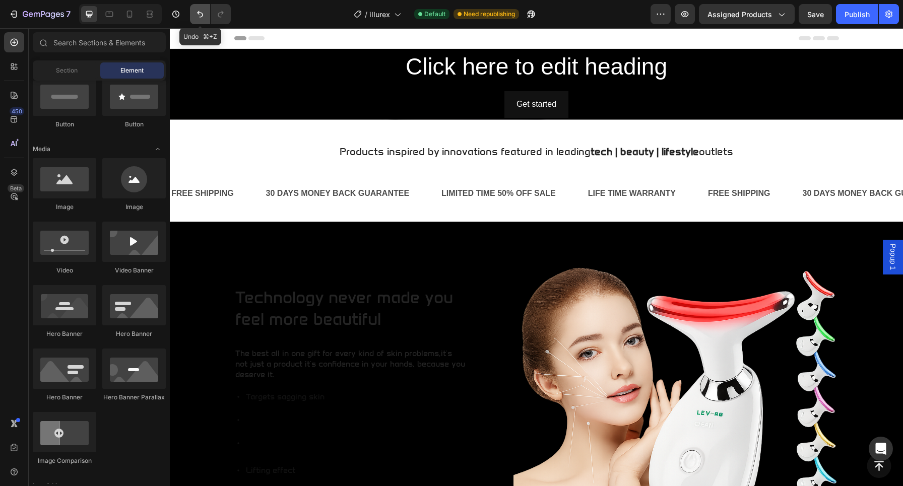 The height and width of the screenshot is (486, 903). Describe the element at coordinates (723, 229) in the screenshot. I see `span: Popup 1` at that location.